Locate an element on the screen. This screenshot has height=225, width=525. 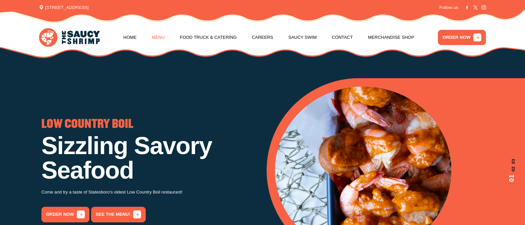
a: Merchandise Shop is located at coordinates (391, 37).